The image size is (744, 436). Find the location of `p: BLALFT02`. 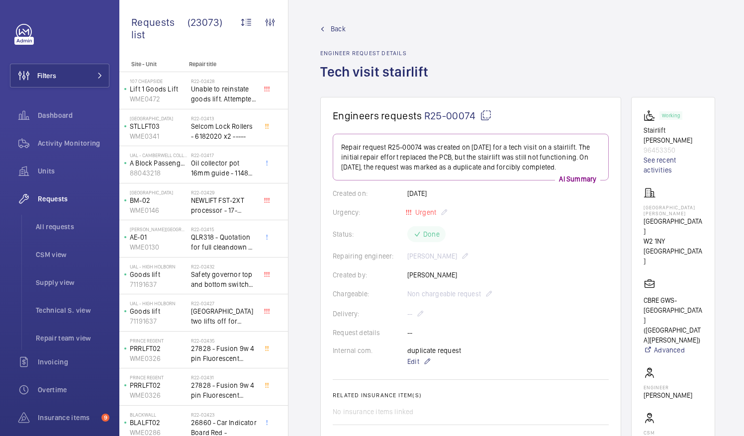

p: BLALFT02 is located at coordinates (158, 423).